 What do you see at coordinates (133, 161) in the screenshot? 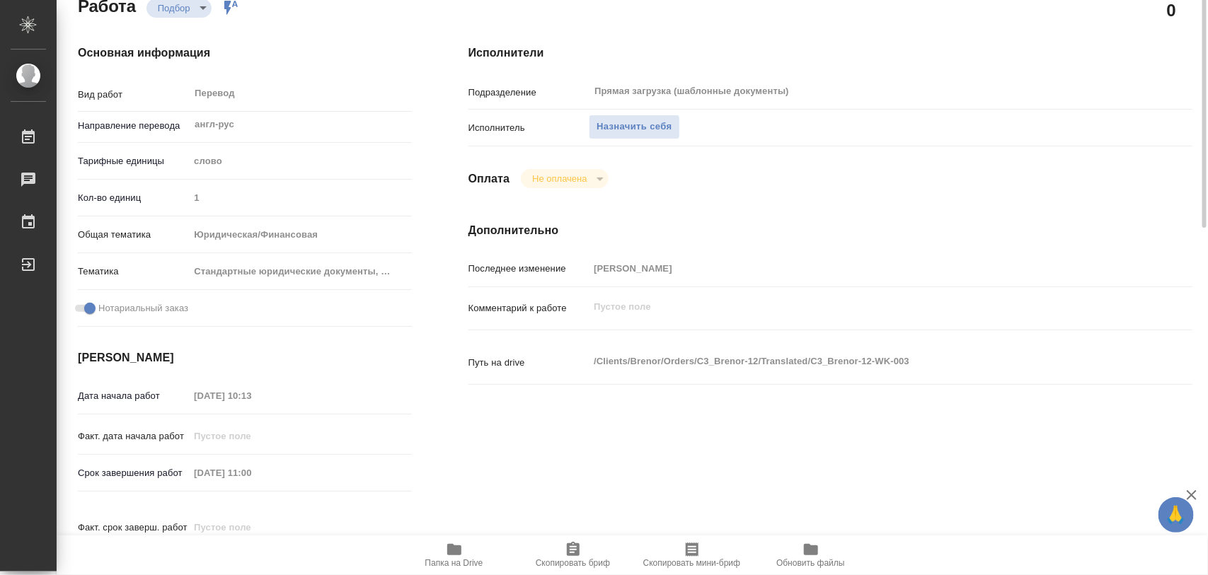
I see `p: Тарифные единицы` at bounding box center [133, 161].